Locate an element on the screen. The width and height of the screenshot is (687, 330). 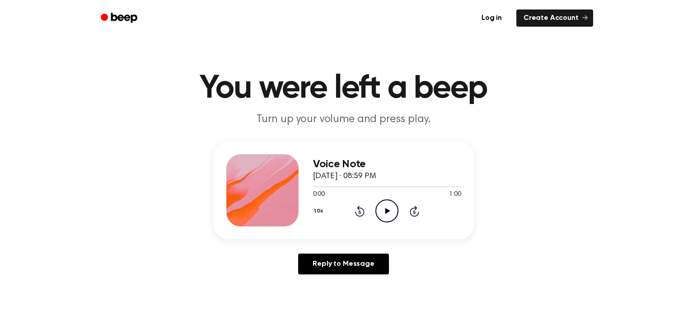
span: 0:00 is located at coordinates (319, 194).